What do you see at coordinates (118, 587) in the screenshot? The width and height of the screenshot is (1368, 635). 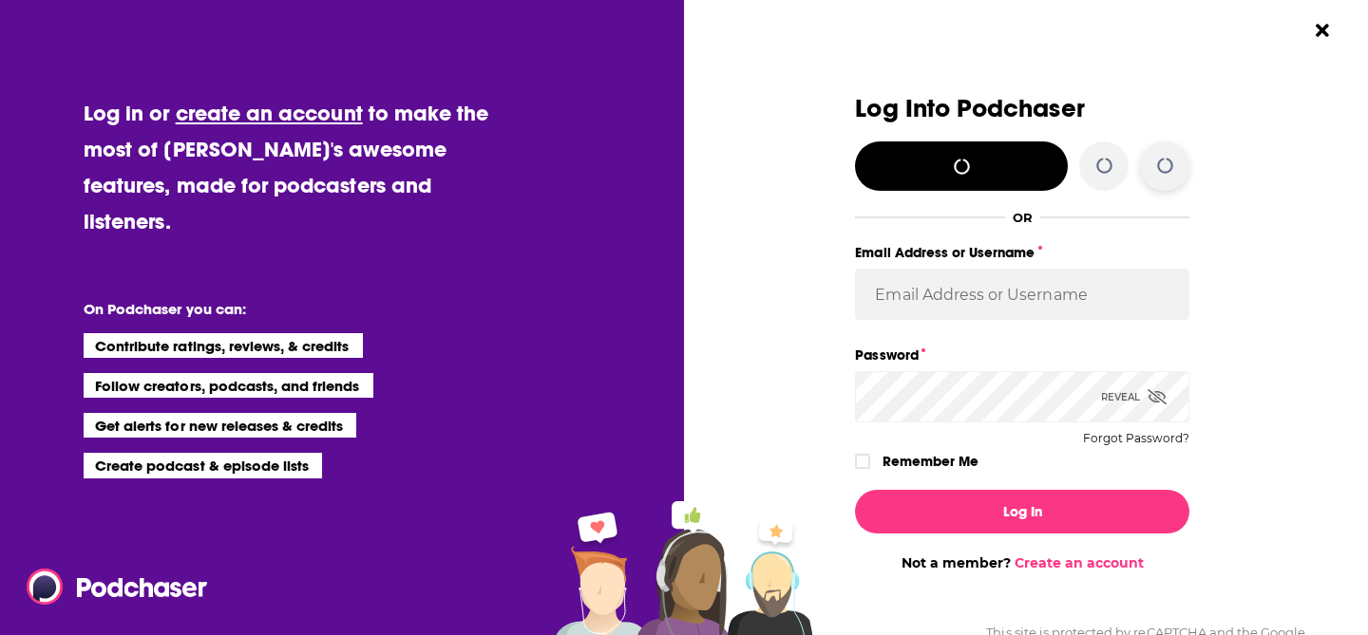 I see `img: Podchaser - Follow, Share and Rate Podcasts` at bounding box center [118, 587].